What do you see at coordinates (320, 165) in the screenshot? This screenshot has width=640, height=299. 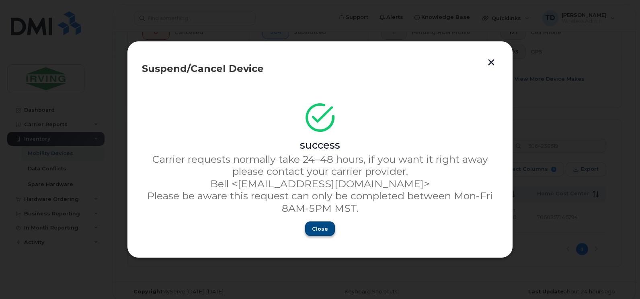 I see `p: Carrier requests normally take 24–48 hours, if you want it right away please contact your carrier...` at bounding box center [320, 165].